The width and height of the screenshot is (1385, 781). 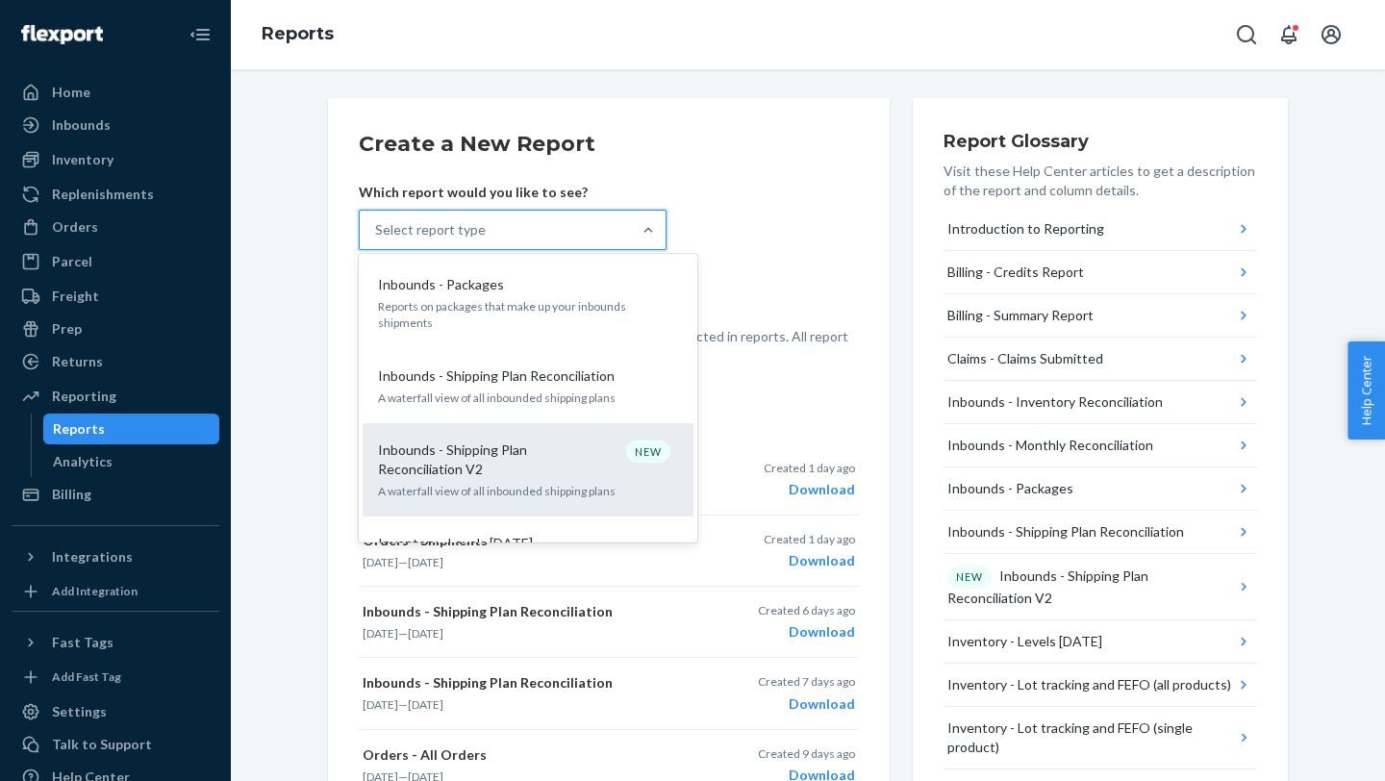 What do you see at coordinates (1091, 738) in the screenshot?
I see `div: Inventory - Lot tracking and FEFO (single product)` at bounding box center [1091, 738].